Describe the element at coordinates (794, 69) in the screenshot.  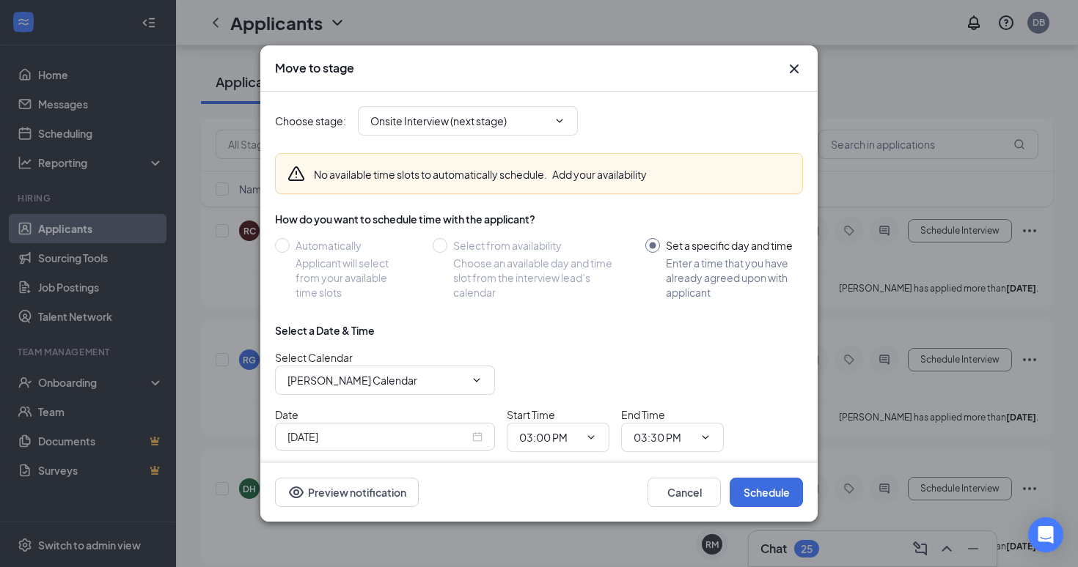
I see `svg: Cross` at that location.